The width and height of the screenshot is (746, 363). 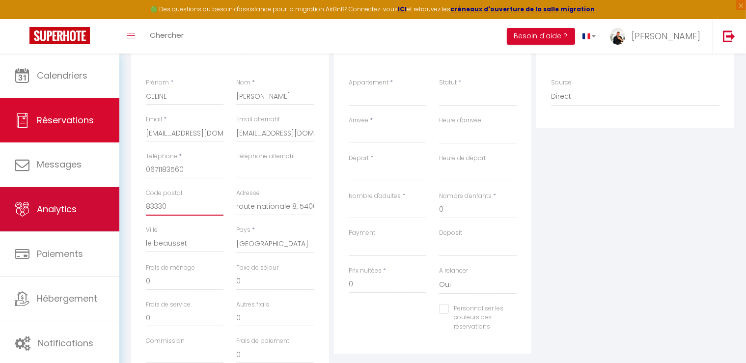 I want to click on span: Paiements, so click(x=60, y=253).